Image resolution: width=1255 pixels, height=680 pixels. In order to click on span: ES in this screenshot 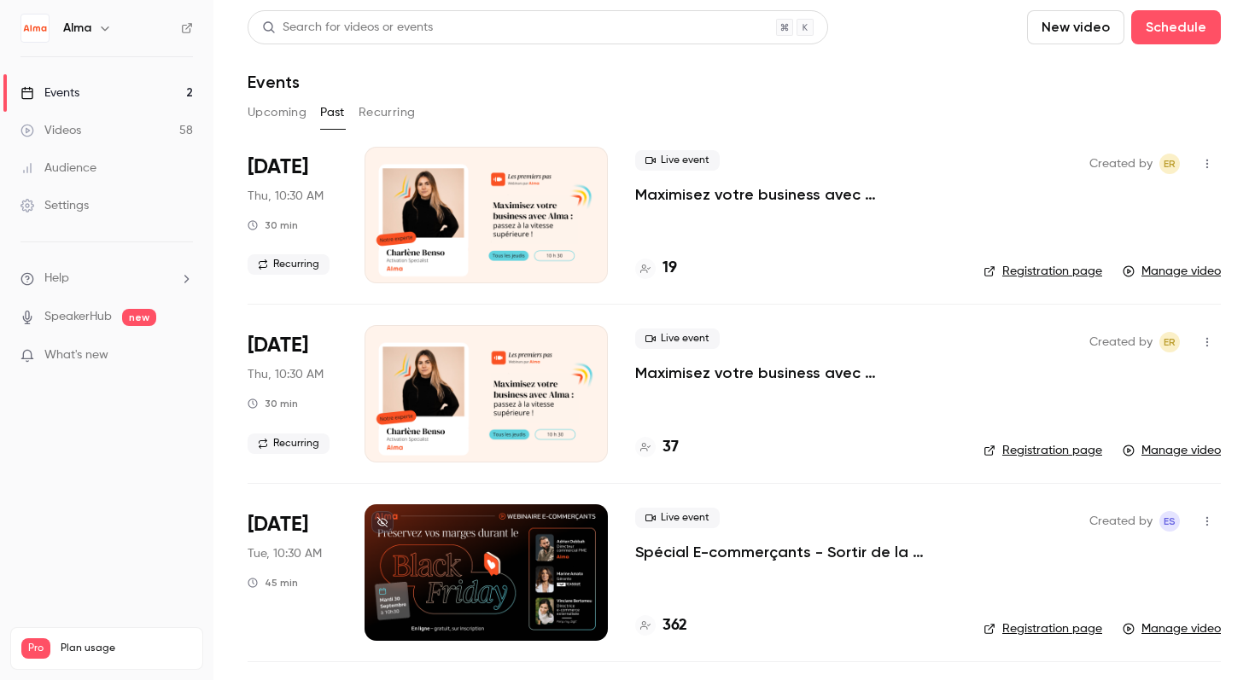, I will do `click(1170, 522)`.